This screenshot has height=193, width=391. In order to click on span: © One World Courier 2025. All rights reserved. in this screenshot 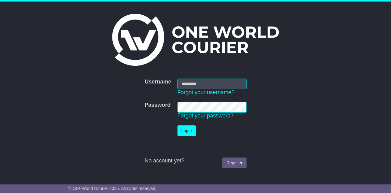, I will do `click(112, 188)`.